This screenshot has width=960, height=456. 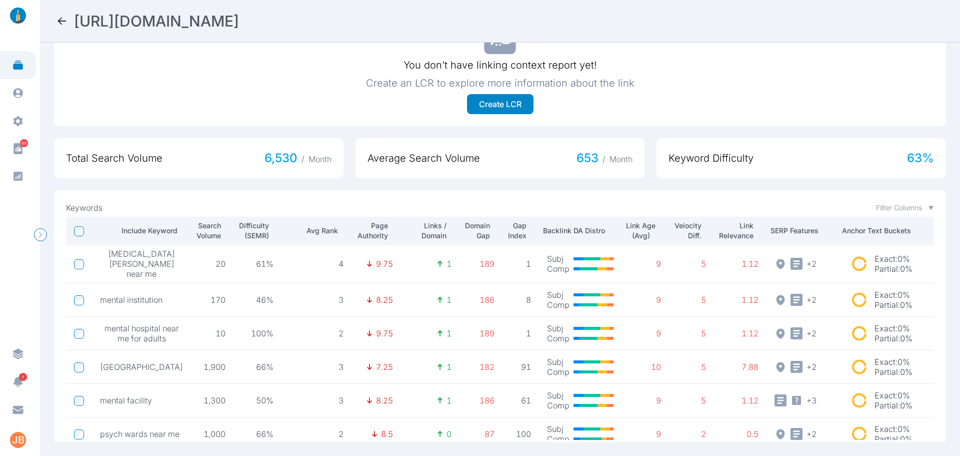 I want to click on p: Avg Rank, so click(x=312, y=231).